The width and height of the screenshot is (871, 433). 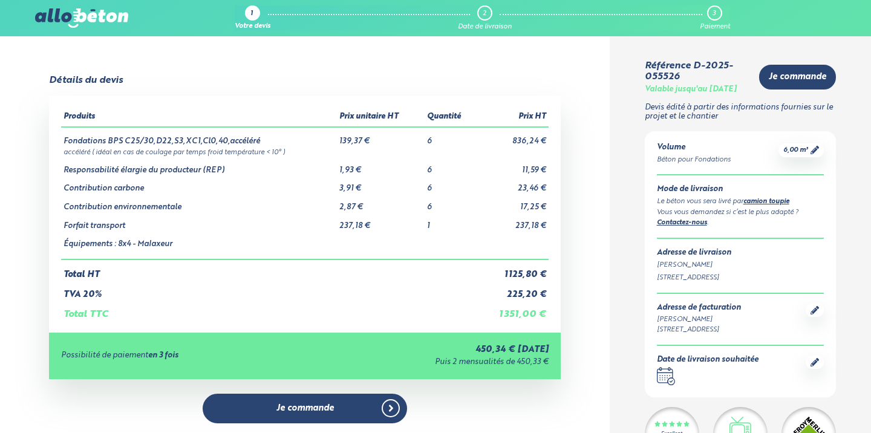 I want to click on div: Puis 2 mensualités de 450,33 €, so click(x=428, y=362).